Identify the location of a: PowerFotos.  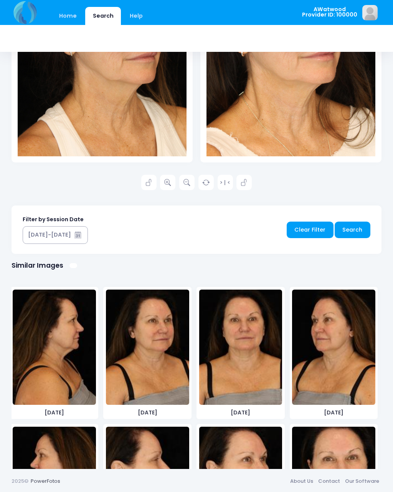
(45, 481).